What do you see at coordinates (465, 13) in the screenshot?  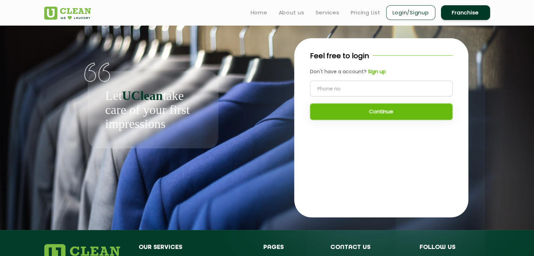 I see `a: Franchise` at bounding box center [465, 13].